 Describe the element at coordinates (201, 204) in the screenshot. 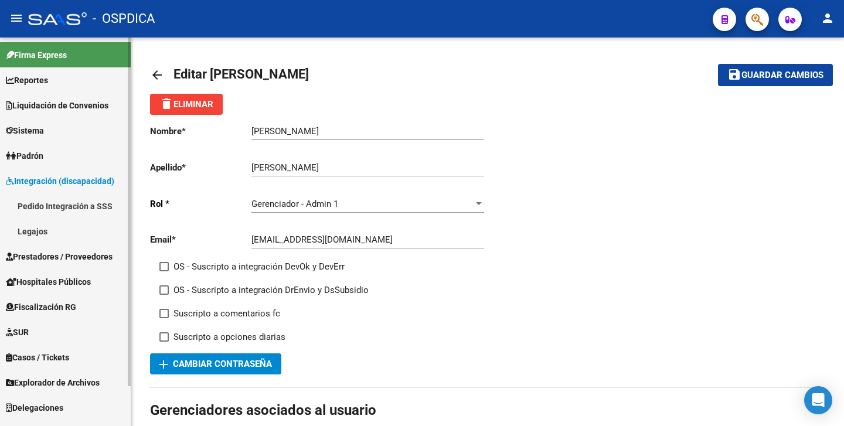

I see `p: Rol *` at that location.